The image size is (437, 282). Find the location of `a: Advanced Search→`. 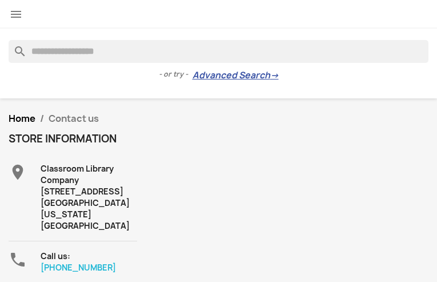

a: Advanced Search→ is located at coordinates (235, 75).